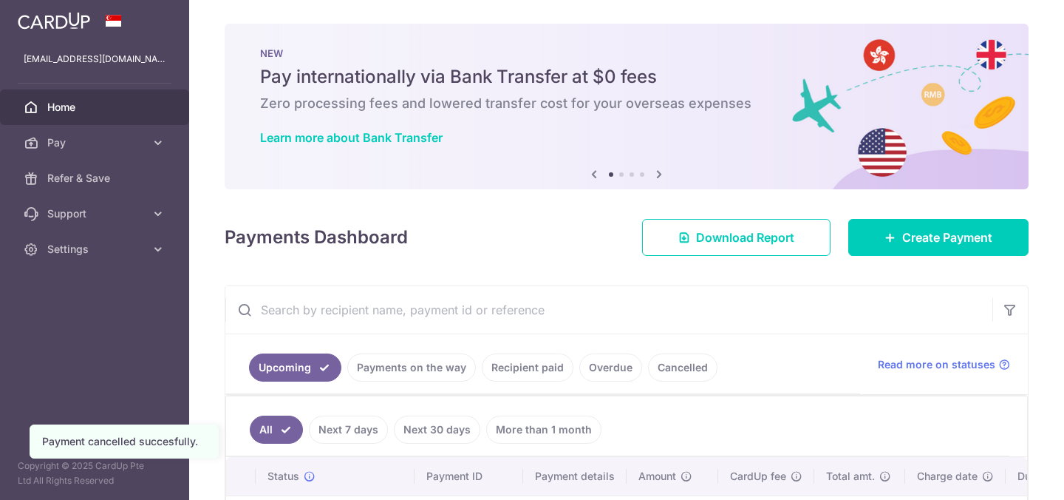 Image resolution: width=1064 pixels, height=500 pixels. Describe the element at coordinates (939, 237) in the screenshot. I see `a: Create Payment` at that location.